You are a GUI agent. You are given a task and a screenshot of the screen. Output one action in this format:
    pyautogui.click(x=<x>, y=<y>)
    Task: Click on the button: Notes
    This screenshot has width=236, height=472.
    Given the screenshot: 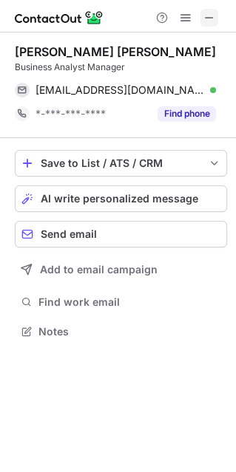 What is the action you would take?
    pyautogui.click(x=120, y=332)
    